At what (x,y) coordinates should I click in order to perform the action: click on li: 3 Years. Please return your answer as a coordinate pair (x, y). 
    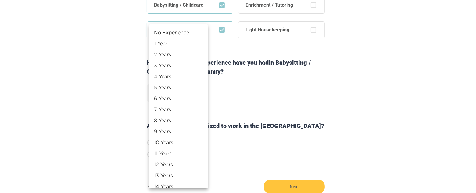
    Looking at the image, I should click on (178, 65).